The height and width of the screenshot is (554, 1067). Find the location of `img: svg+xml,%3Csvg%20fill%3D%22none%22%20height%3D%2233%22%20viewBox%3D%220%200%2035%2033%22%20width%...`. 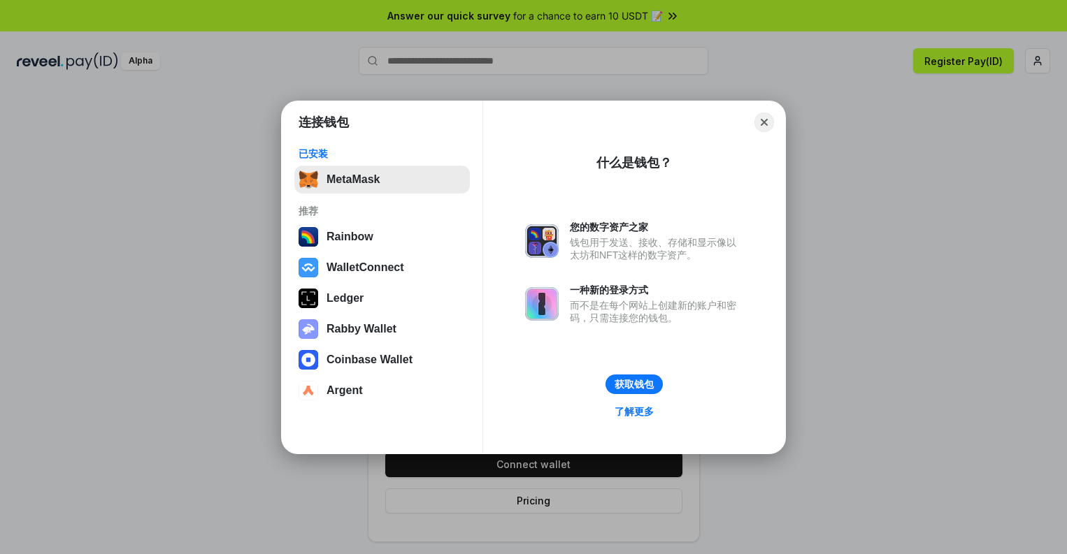

img: svg+xml,%3Csvg%20fill%3D%22none%22%20height%3D%2233%22%20viewBox%3D%220%200%2035%2033%22%20width%... is located at coordinates (308, 180).